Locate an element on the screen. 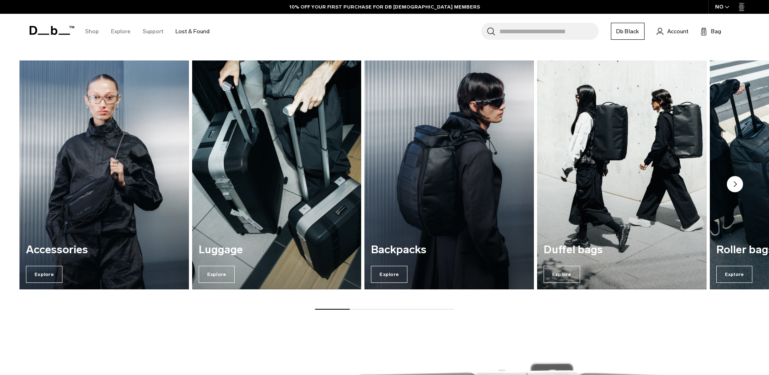 The image size is (769, 375). a: Lost & Found is located at coordinates (193, 31).